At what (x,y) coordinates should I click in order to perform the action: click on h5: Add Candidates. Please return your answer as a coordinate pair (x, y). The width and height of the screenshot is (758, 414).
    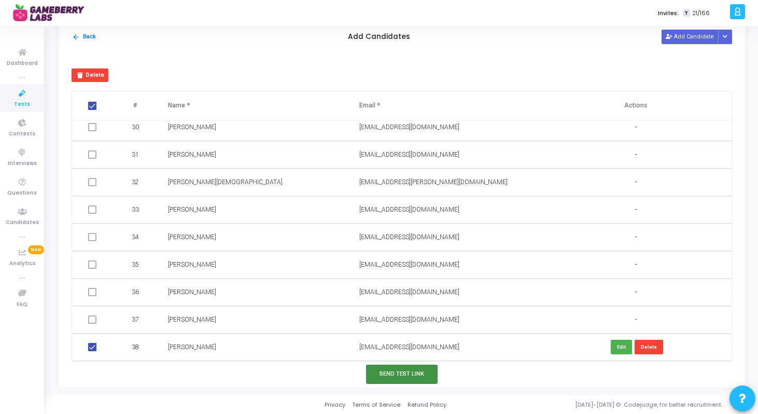
    Looking at the image, I should click on (379, 37).